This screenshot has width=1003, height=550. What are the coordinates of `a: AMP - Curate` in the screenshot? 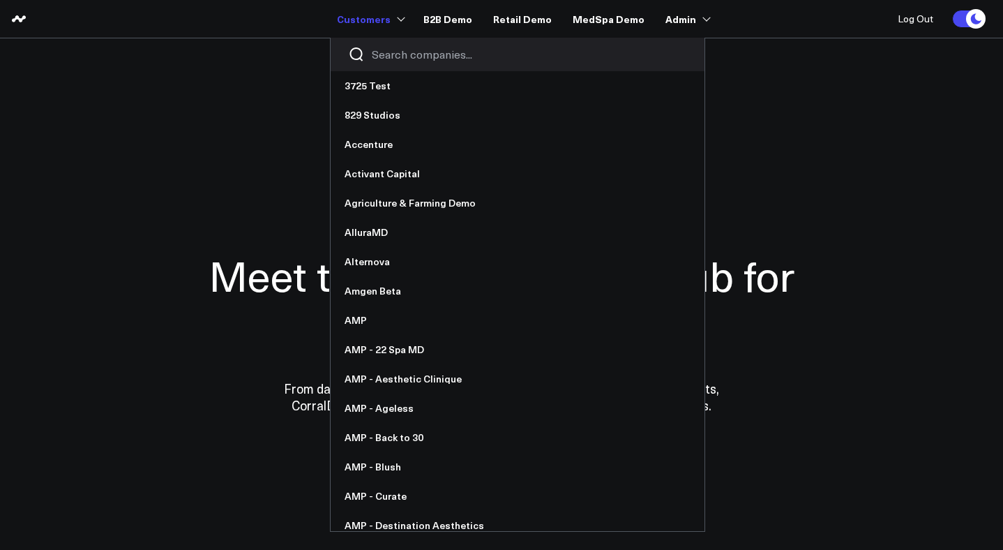 It's located at (518, 496).